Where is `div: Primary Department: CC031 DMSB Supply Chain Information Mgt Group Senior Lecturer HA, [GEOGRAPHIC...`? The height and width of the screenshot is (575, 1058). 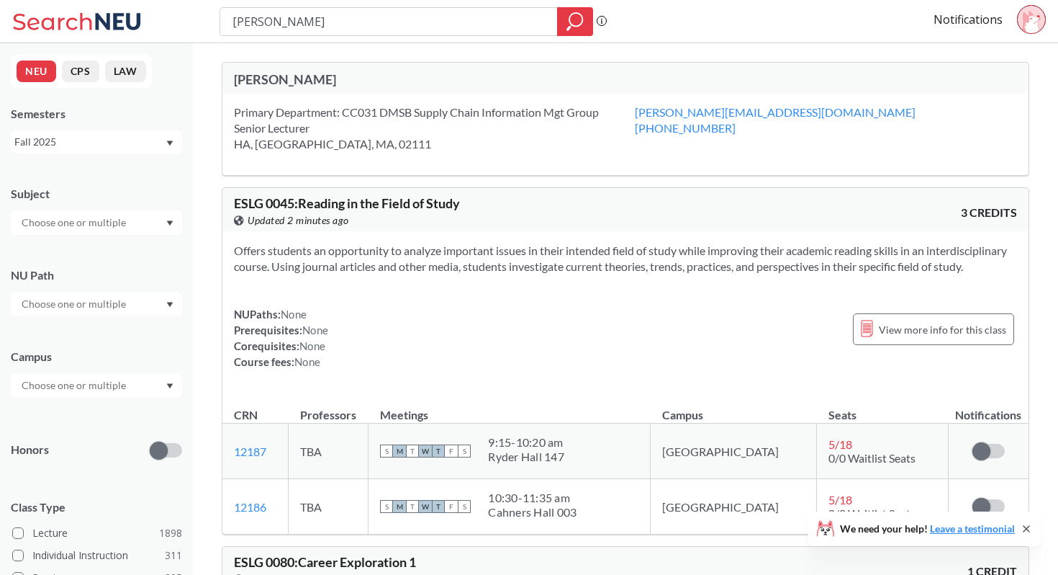
div: Primary Department: CC031 DMSB Supply Chain Information Mgt Group Senior Lecturer HA, [GEOGRAPHIC... is located at coordinates (434, 128).